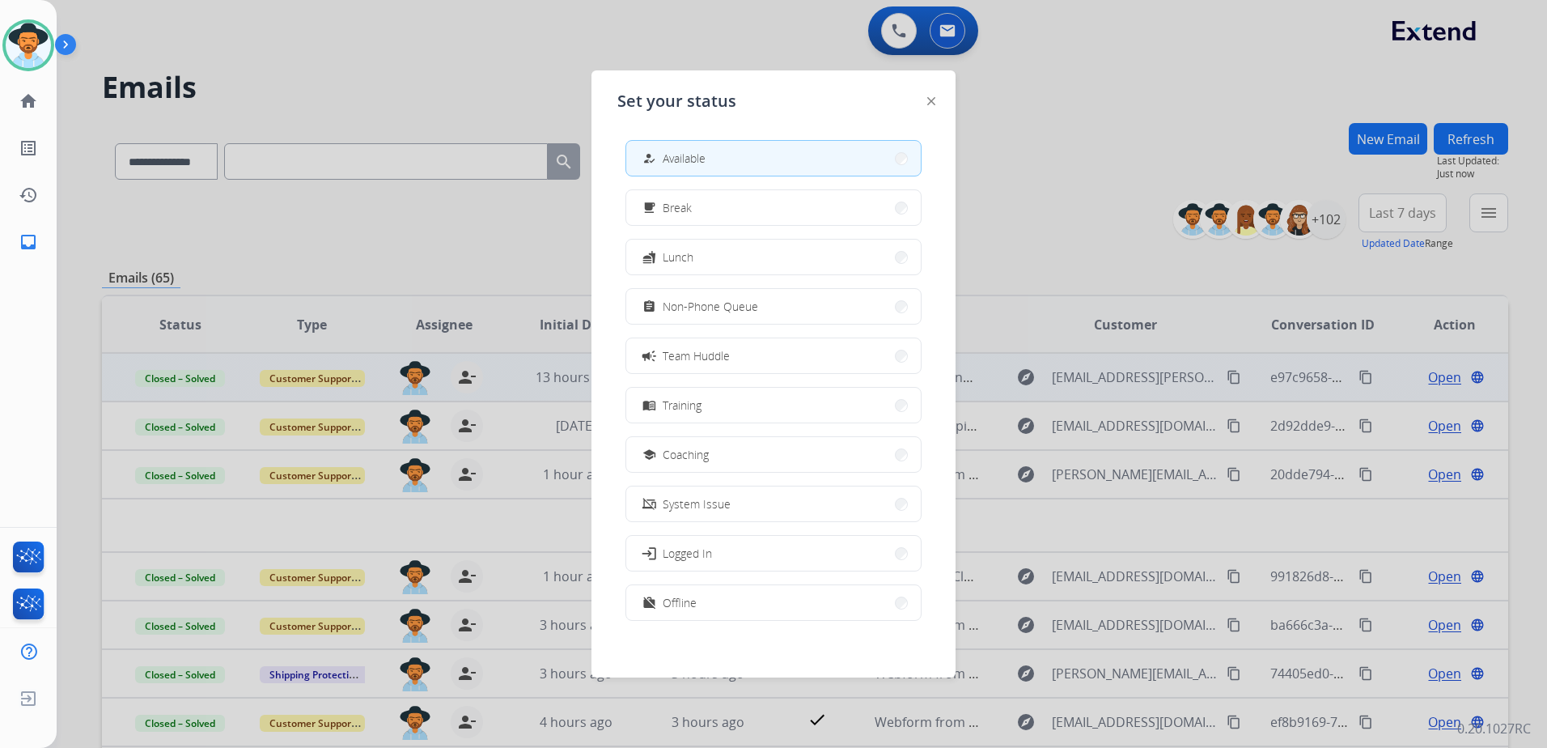 This screenshot has width=1547, height=748. I want to click on mat-icon: how_to_reg, so click(649, 158).